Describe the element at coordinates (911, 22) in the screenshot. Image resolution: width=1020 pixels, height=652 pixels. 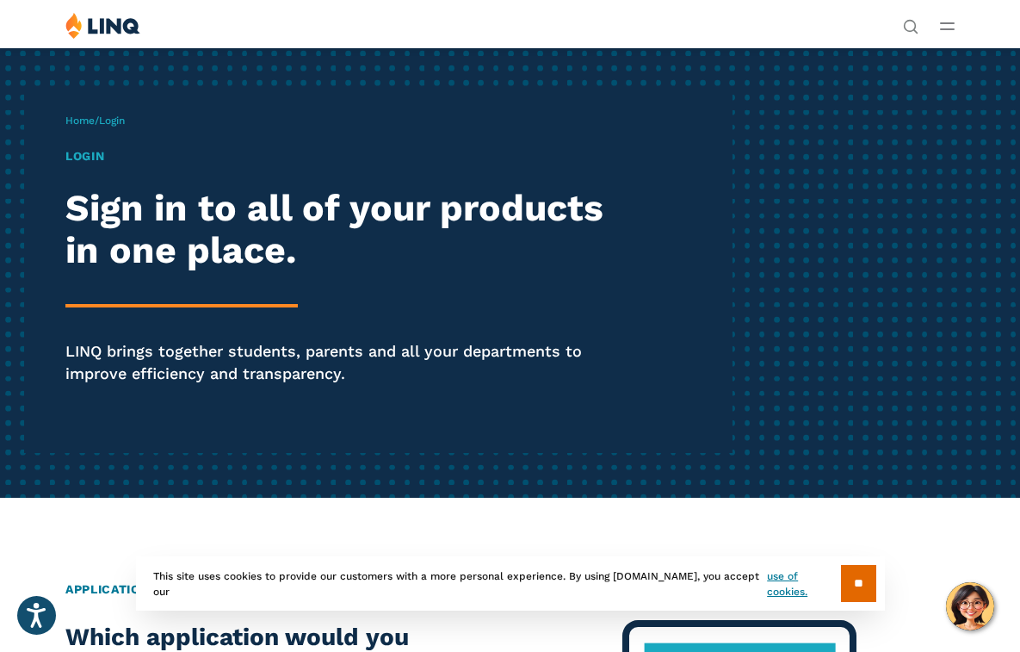
I see `nav: Utility Navigation` at that location.